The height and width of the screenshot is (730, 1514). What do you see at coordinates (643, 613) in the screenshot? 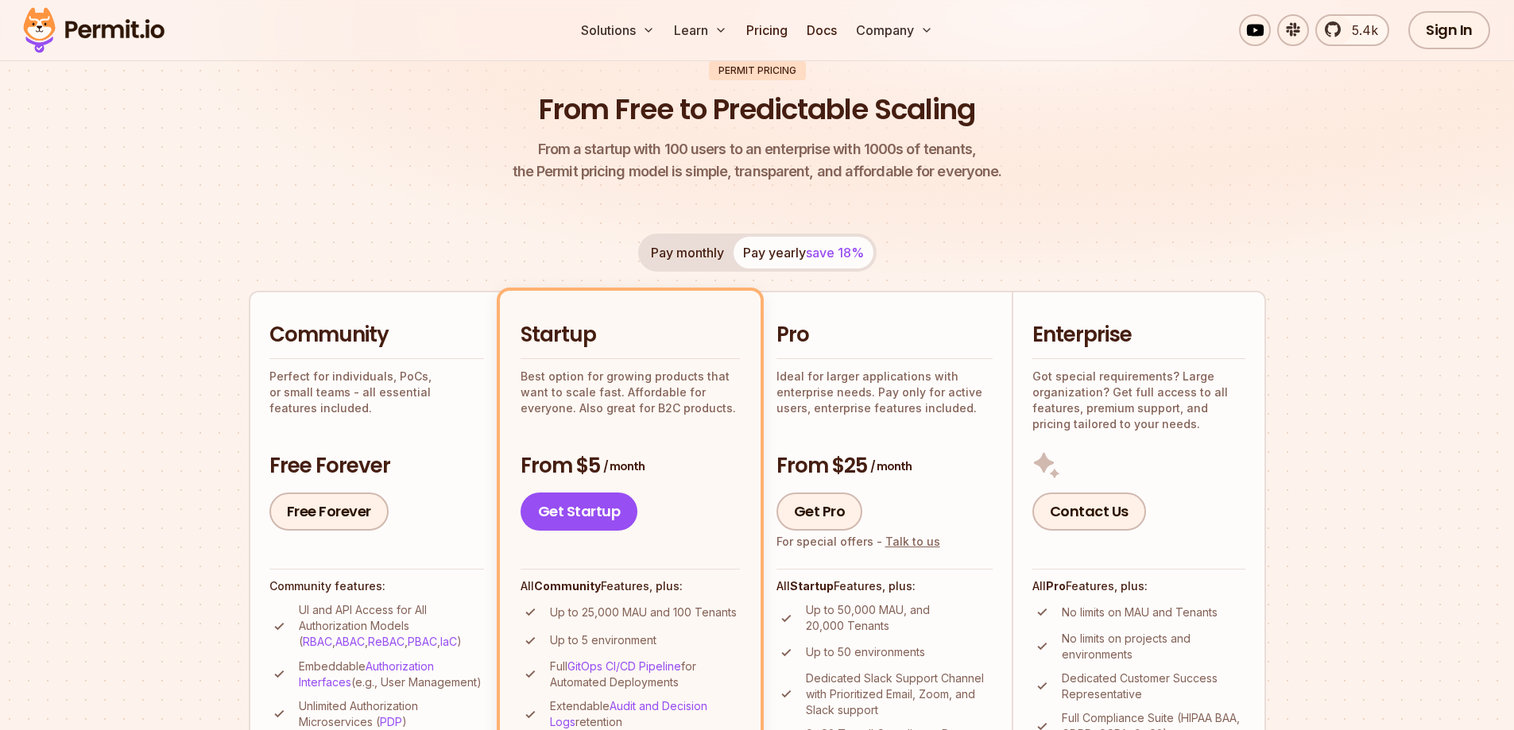
I see `p: Up to 25,000 MAU and 100 Tenants` at bounding box center [643, 613].